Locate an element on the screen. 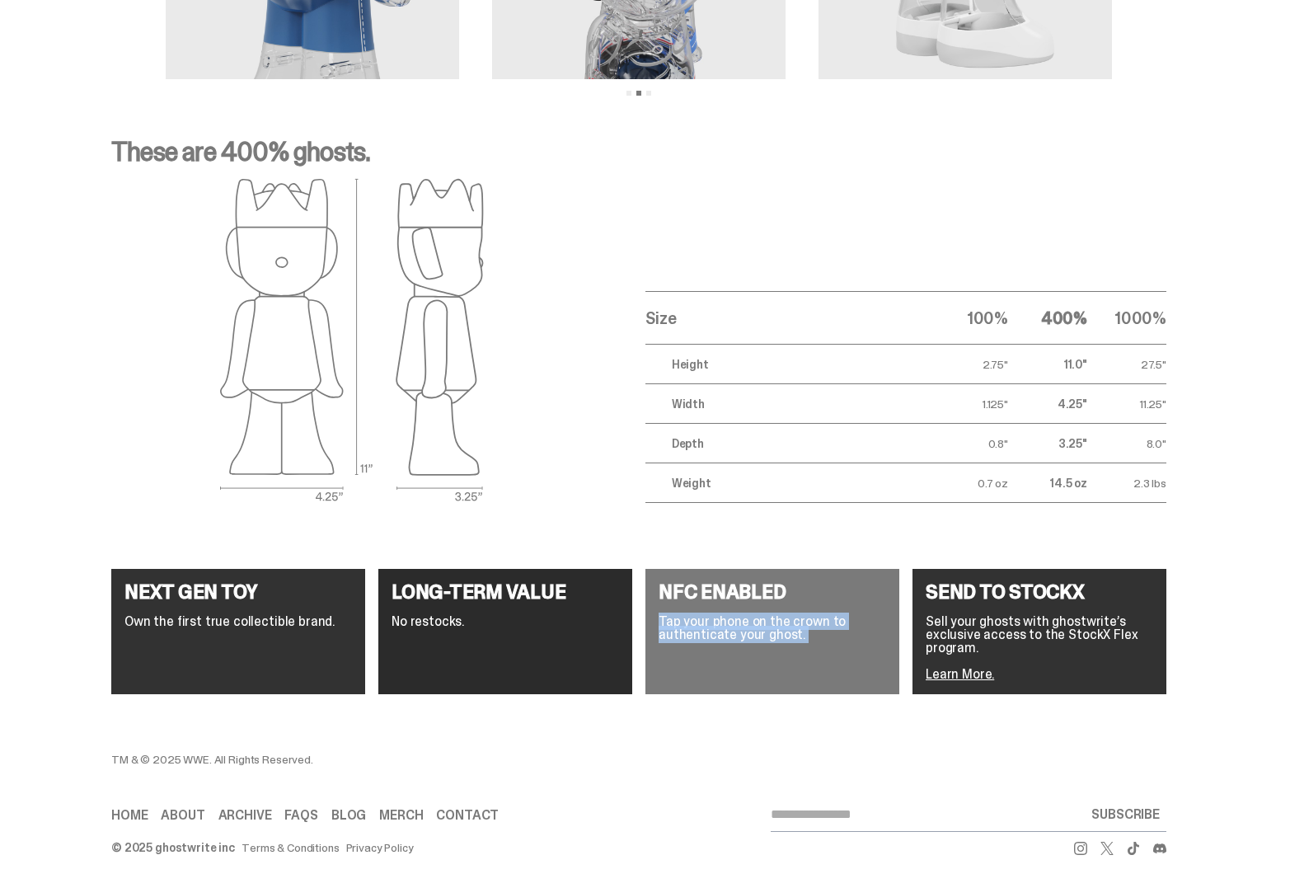  th: 100% is located at coordinates (968, 318).